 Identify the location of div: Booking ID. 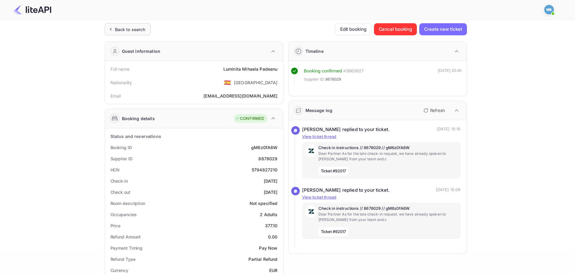
(121, 147).